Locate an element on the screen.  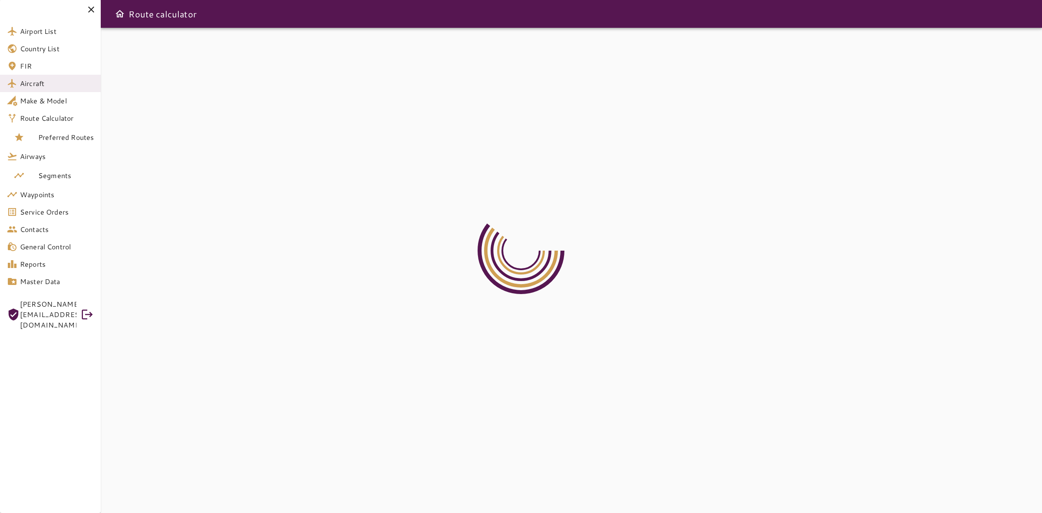
h6: Route calculator is located at coordinates (162, 14).